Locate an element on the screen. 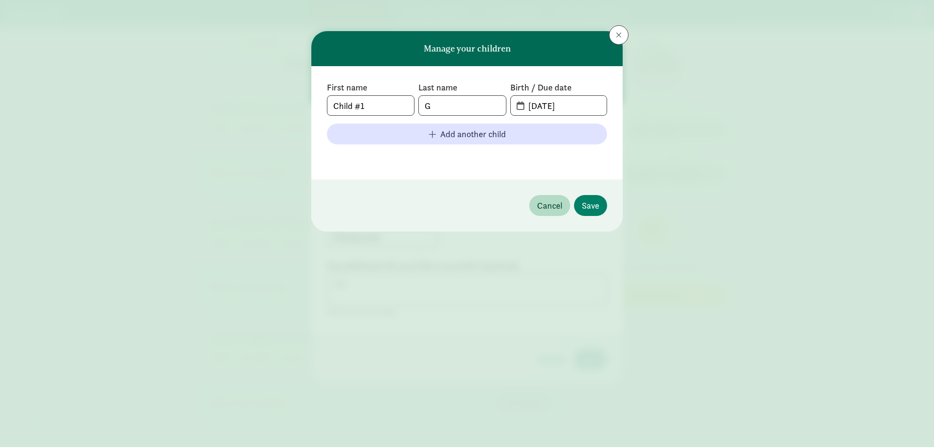 The image size is (934, 447). input: MM-DD-YYYY is located at coordinates (564, 106).